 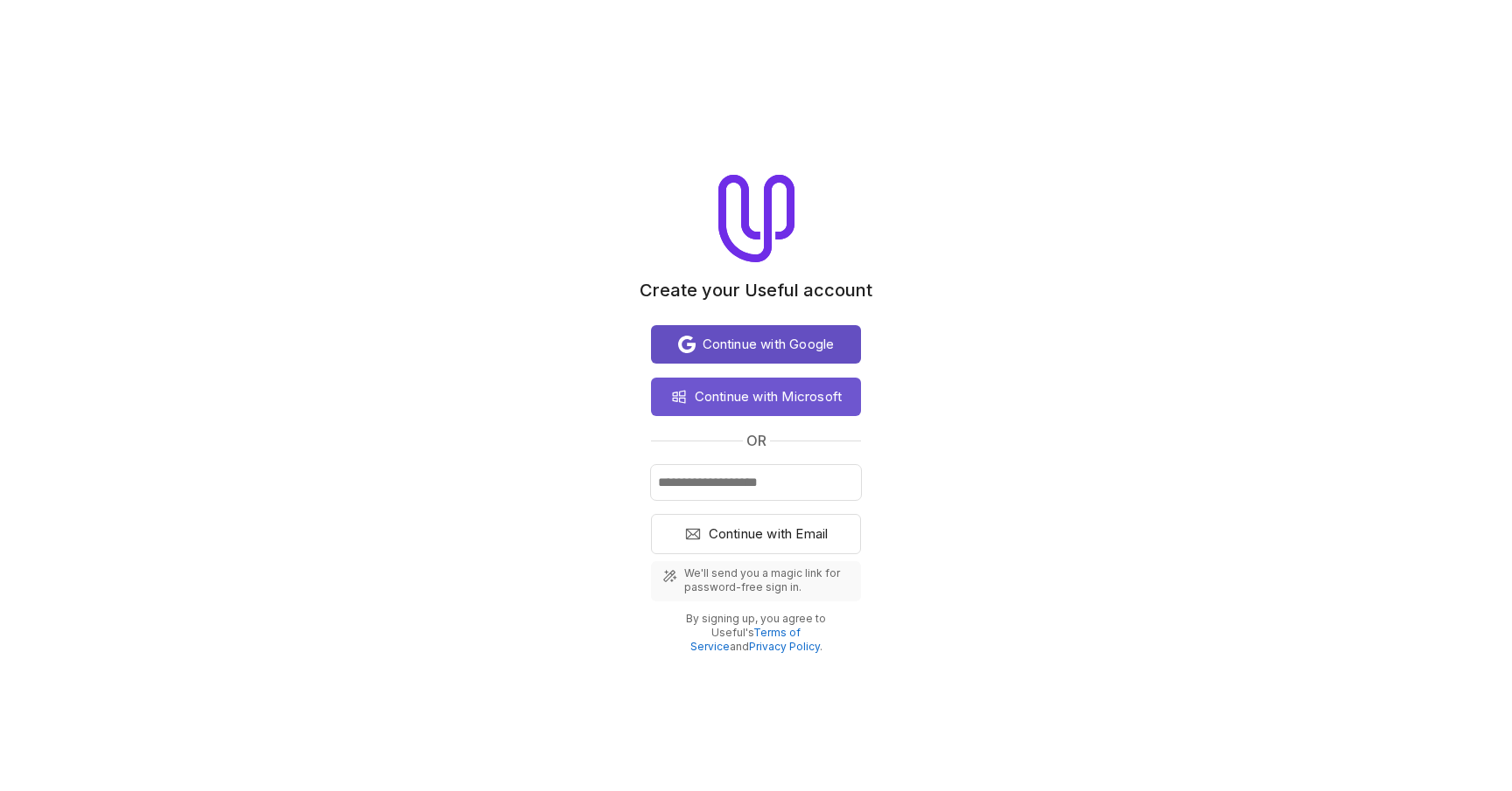 I want to click on span: Continue with Microsoft, so click(x=768, y=397).